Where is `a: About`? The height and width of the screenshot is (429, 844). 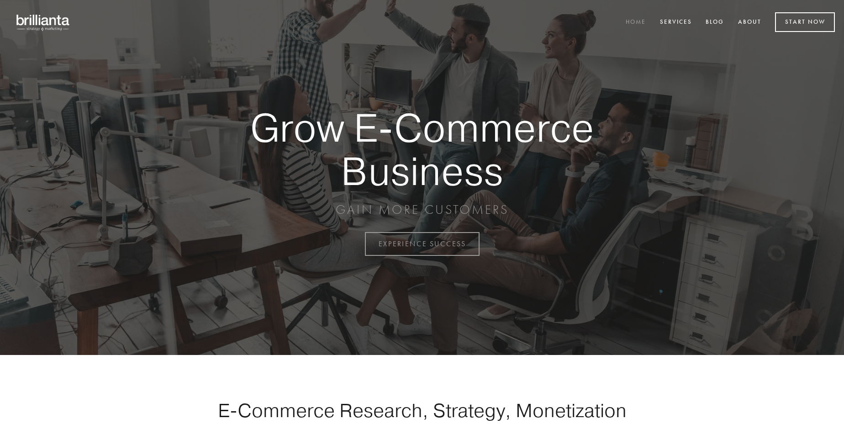 a: About is located at coordinates (750, 22).